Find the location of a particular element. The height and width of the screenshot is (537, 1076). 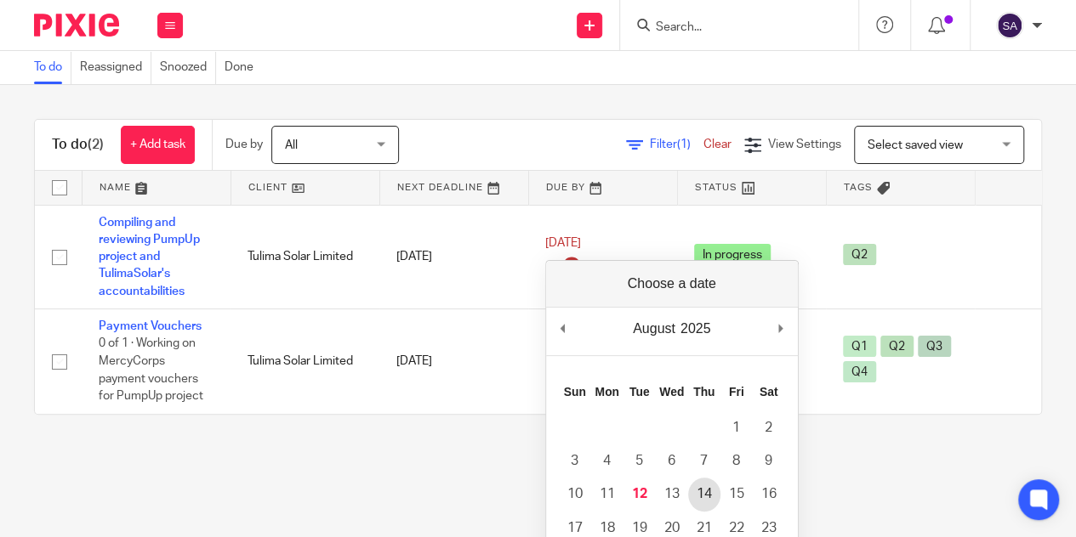

a: Reassigned is located at coordinates (116, 67).